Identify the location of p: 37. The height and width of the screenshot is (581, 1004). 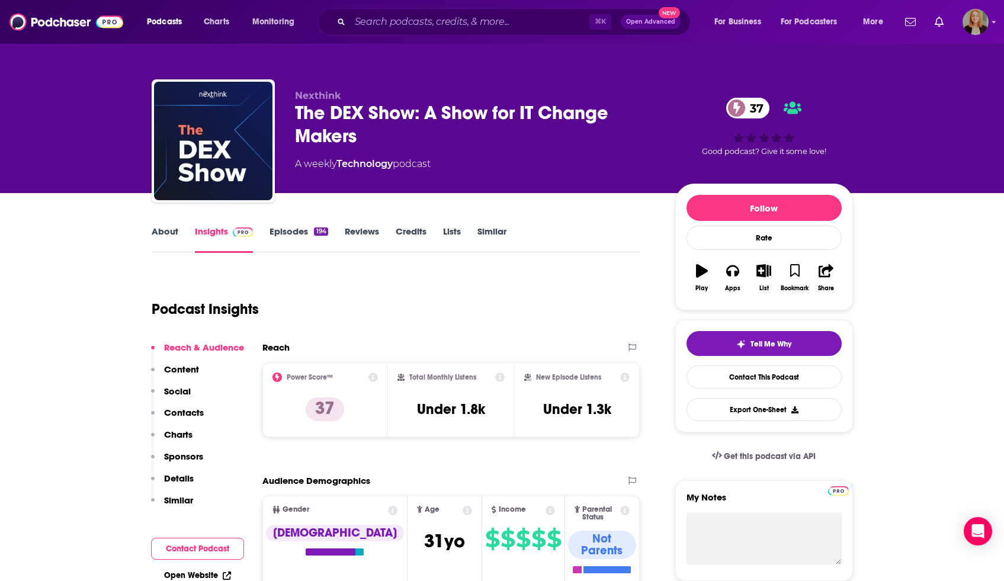
(324, 409).